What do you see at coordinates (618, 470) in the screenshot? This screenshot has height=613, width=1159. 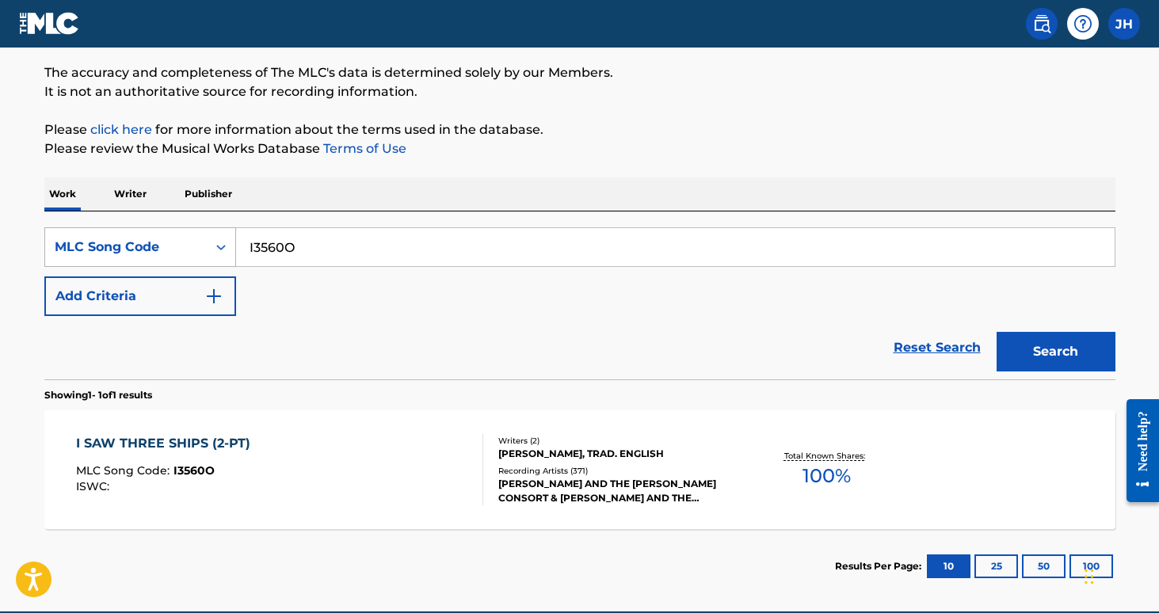 I see `div: Recording Artists ( 371 )` at bounding box center [618, 470].